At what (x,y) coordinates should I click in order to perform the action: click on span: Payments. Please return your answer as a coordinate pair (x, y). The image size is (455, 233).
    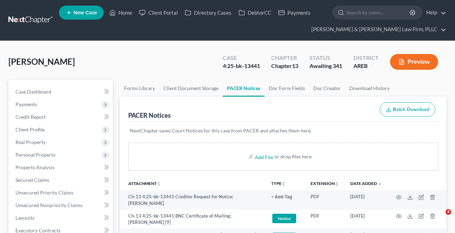
    Looking at the image, I should click on (26, 104).